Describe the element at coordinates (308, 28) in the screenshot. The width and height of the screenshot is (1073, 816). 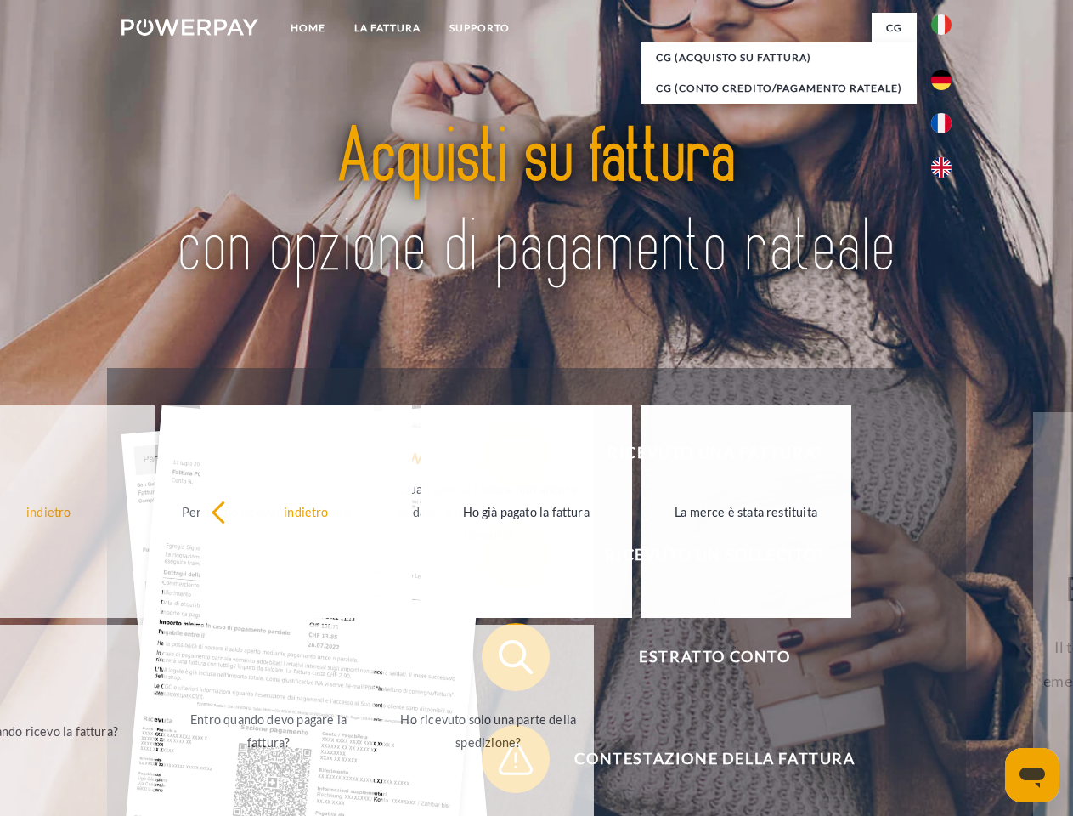
I see `a: Home` at that location.